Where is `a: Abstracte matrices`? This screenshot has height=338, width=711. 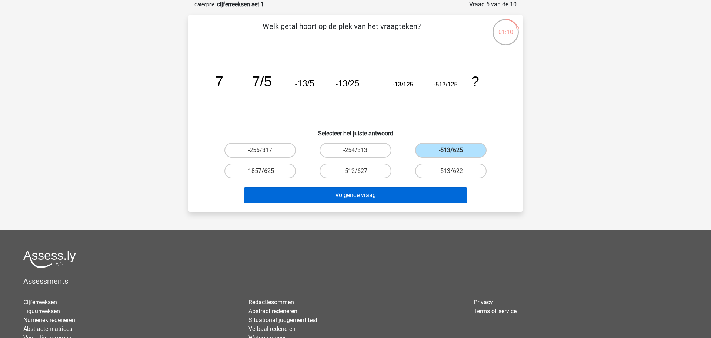 a: Abstracte matrices is located at coordinates (48, 328).